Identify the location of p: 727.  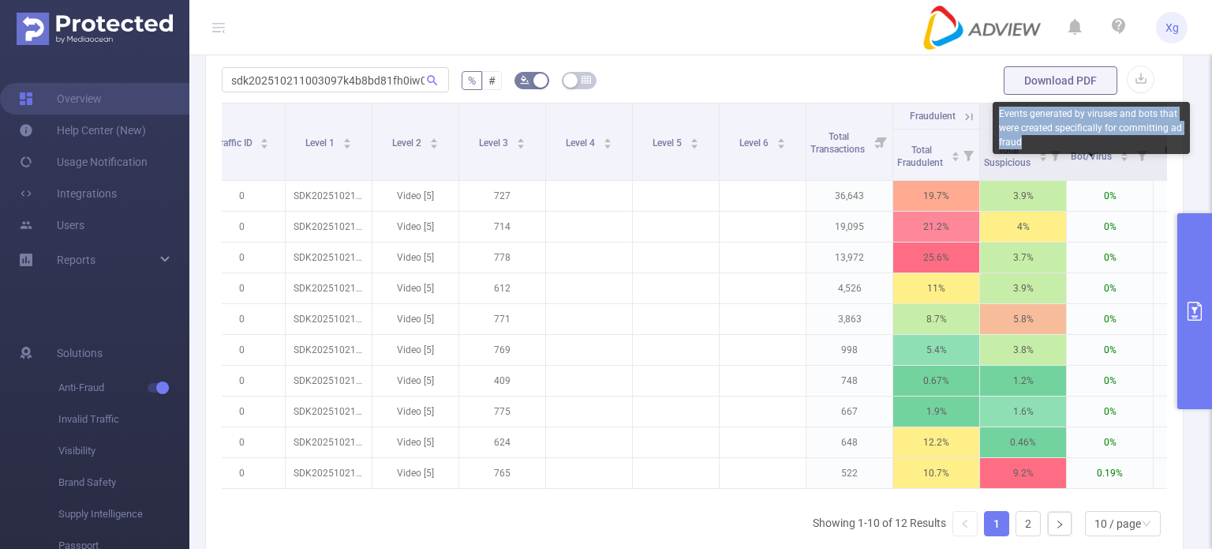
(502, 196).